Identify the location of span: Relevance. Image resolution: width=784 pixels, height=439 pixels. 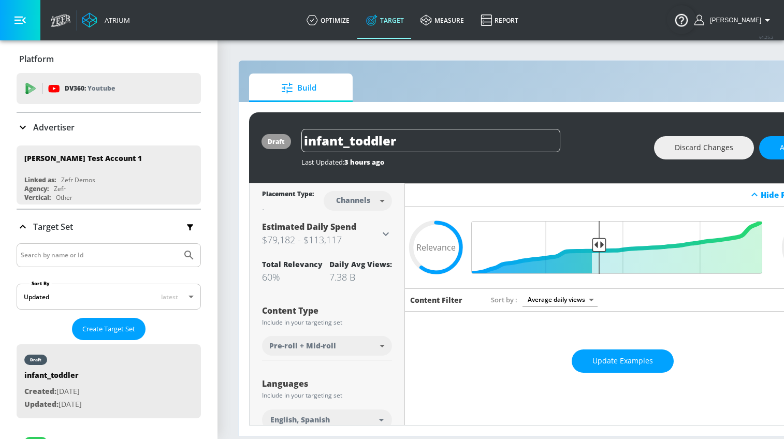
(436, 247).